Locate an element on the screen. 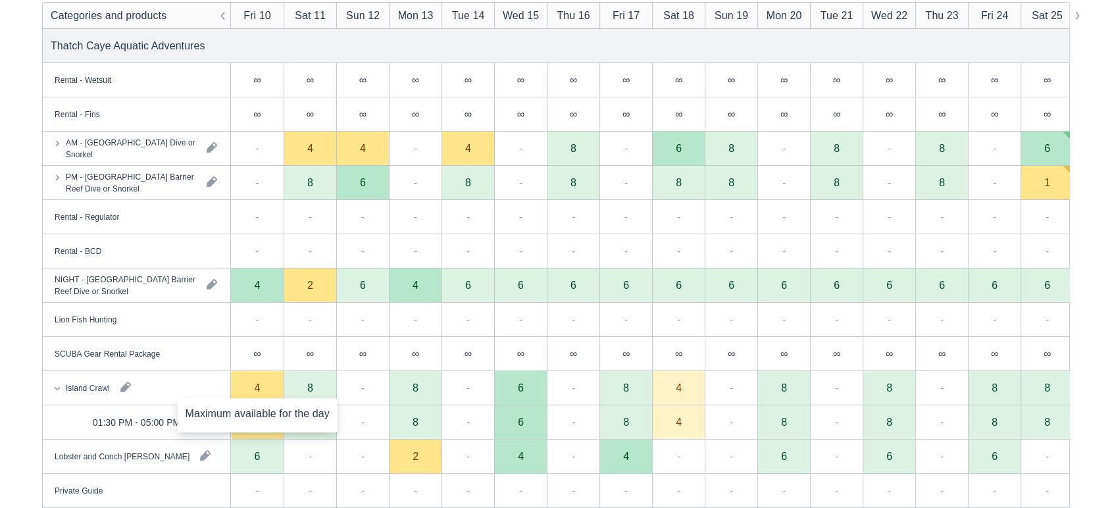 The image size is (1112, 508). div: Sat 18 is located at coordinates (679, 15).